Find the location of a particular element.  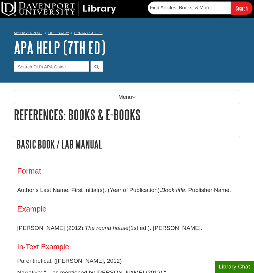

input: Search is located at coordinates (242, 8).